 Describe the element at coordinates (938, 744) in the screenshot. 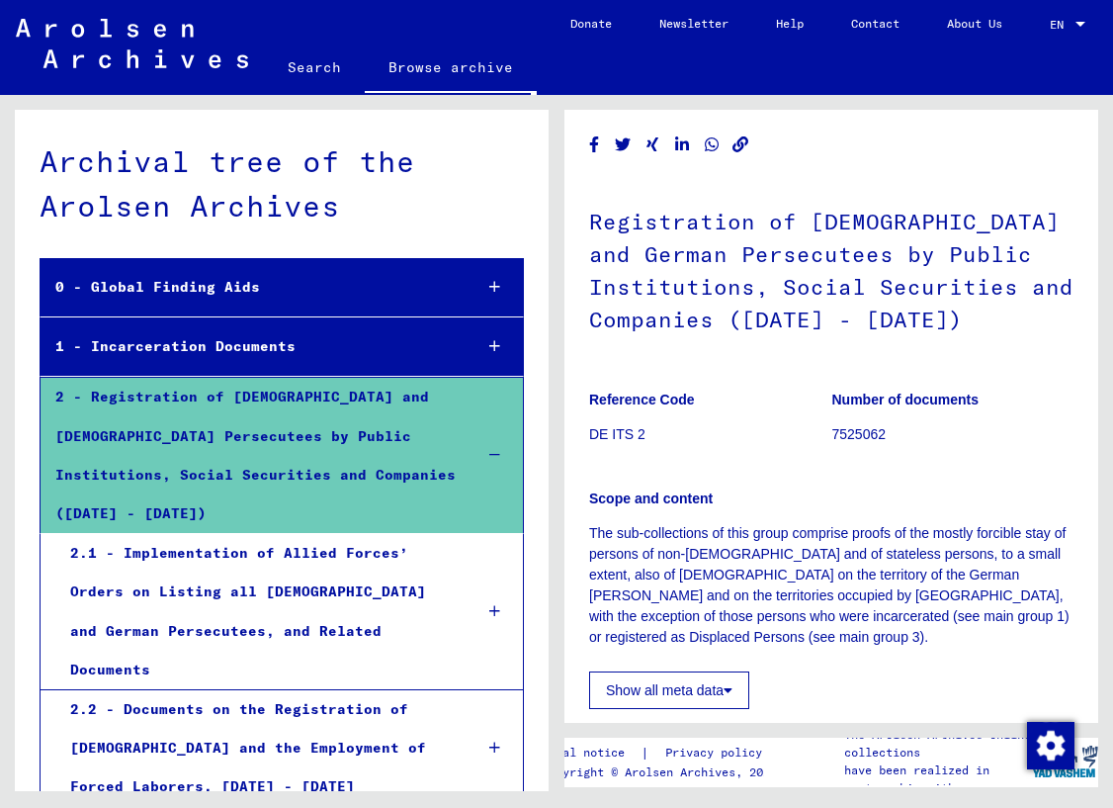

I see `p: The Arolsen Archives online collections` at that location.